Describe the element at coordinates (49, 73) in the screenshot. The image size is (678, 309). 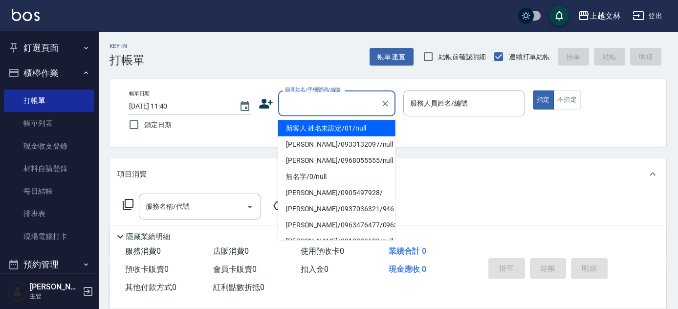
I see `button: 櫃檯作業` at that location.